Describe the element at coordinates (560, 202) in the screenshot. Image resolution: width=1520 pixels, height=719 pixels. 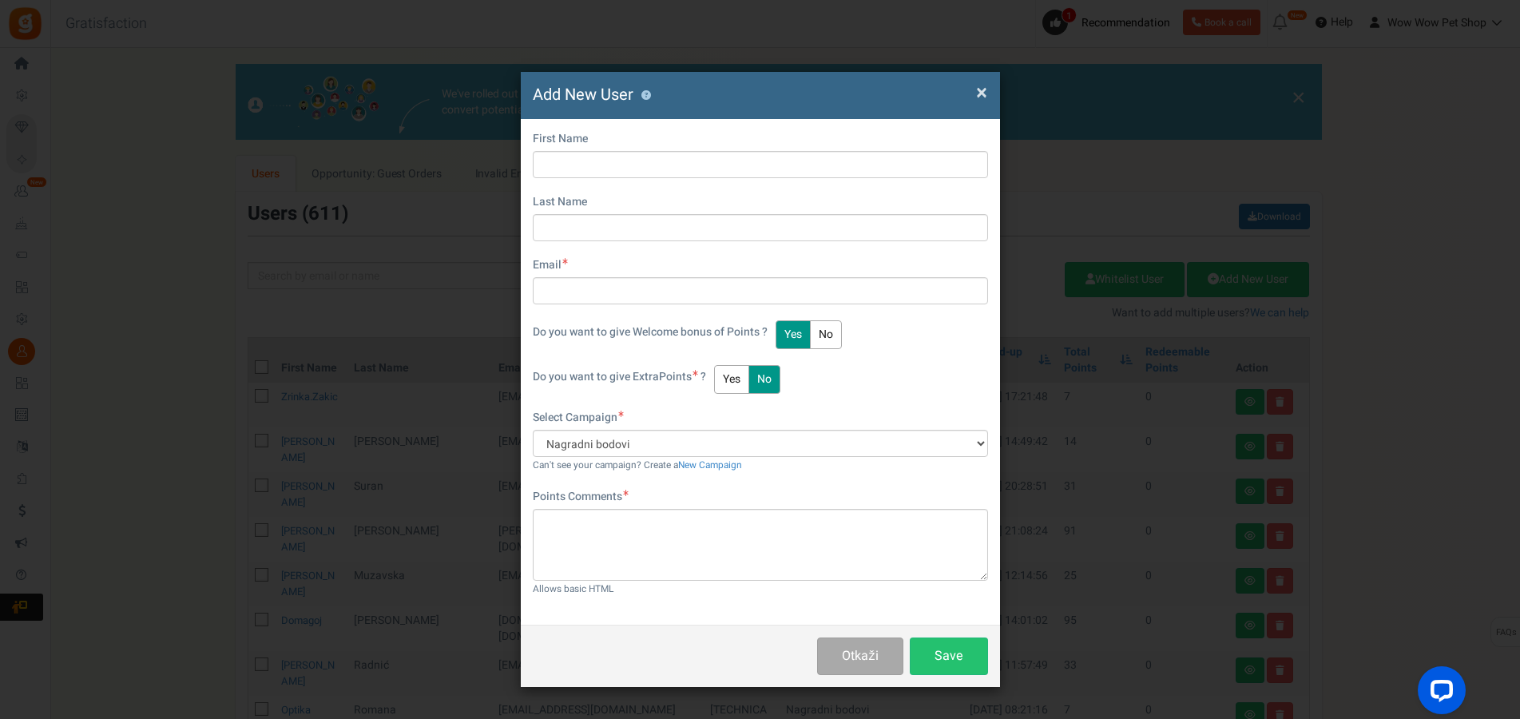
I see `label: Last Name` at that location.